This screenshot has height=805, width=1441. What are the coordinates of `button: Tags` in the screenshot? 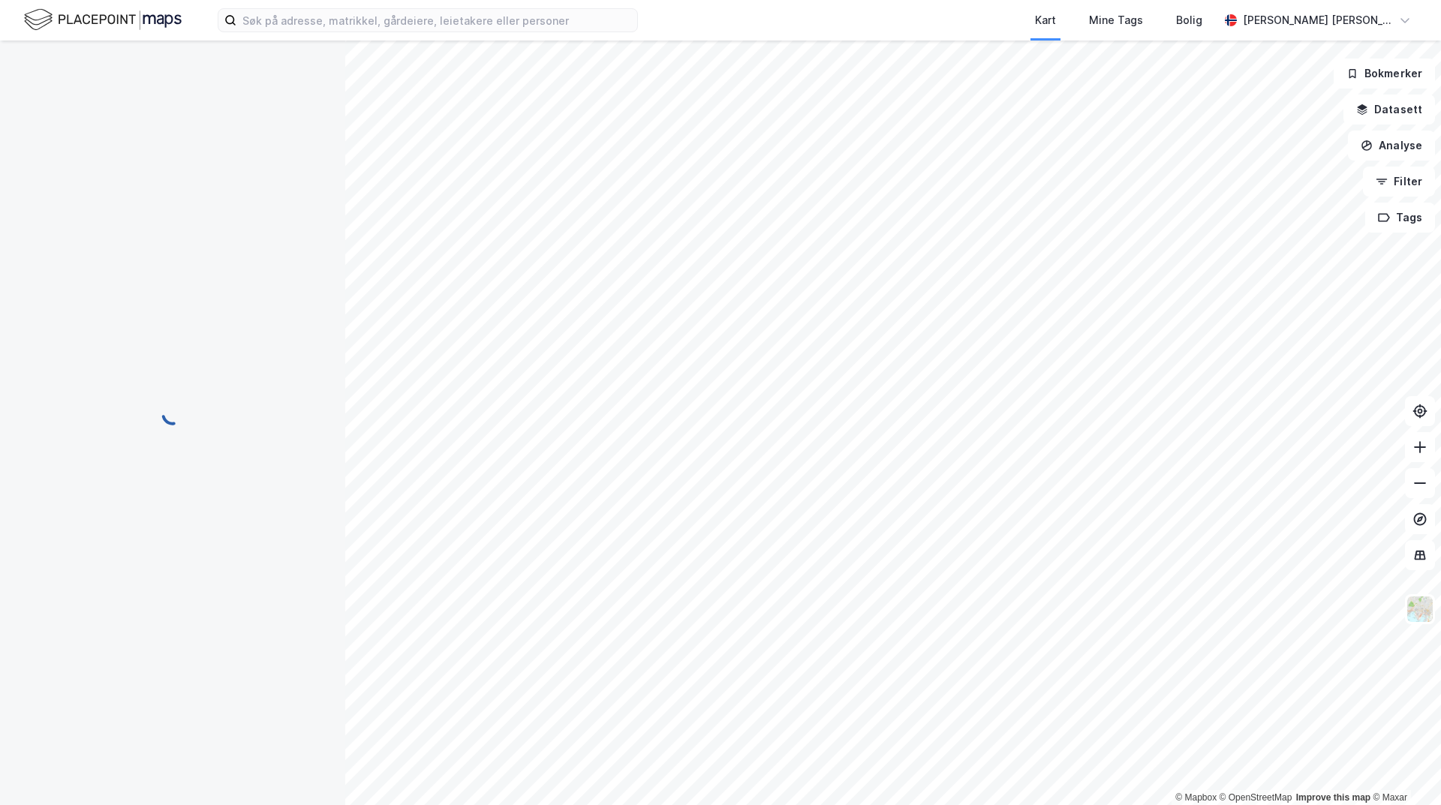 It's located at (1400, 218).